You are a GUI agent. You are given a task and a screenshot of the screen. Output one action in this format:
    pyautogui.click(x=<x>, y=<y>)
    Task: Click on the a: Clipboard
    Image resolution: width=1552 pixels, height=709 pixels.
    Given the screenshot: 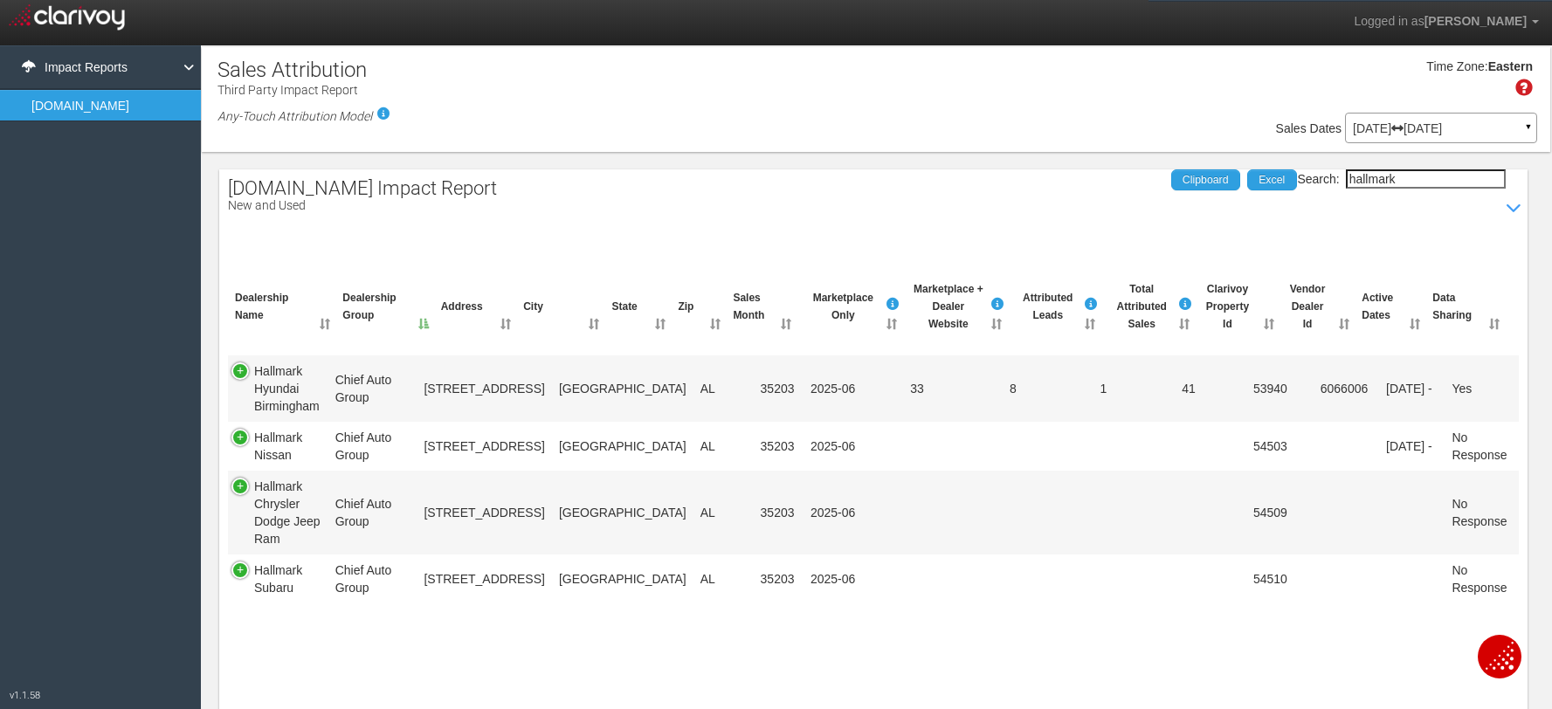 What is the action you would take?
    pyautogui.click(x=1205, y=180)
    